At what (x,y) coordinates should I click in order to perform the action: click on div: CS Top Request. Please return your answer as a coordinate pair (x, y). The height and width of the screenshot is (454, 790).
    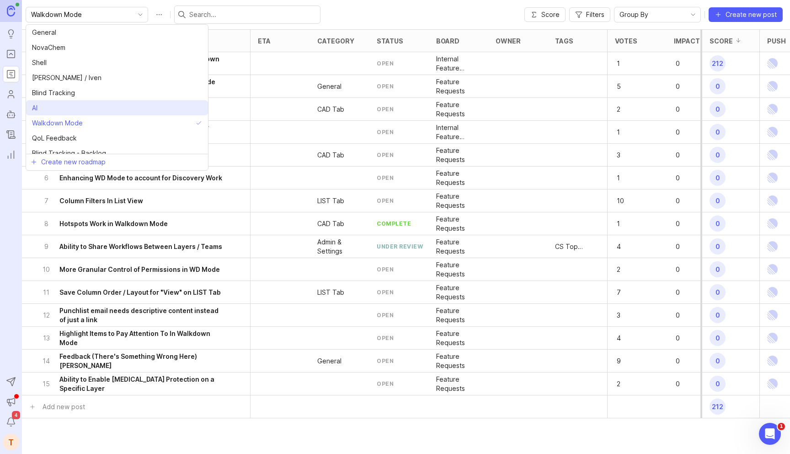
    Looking at the image, I should click on (577, 246).